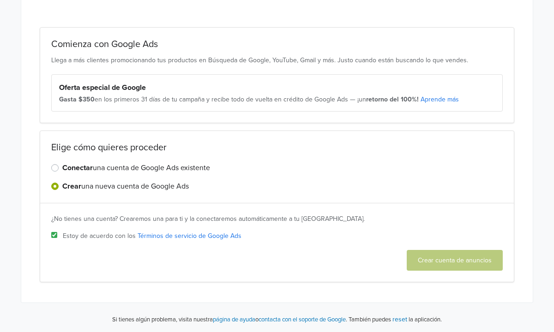  Describe the element at coordinates (136, 168) in the screenshot. I see `label: una cuenta de Google Ads existente` at that location.